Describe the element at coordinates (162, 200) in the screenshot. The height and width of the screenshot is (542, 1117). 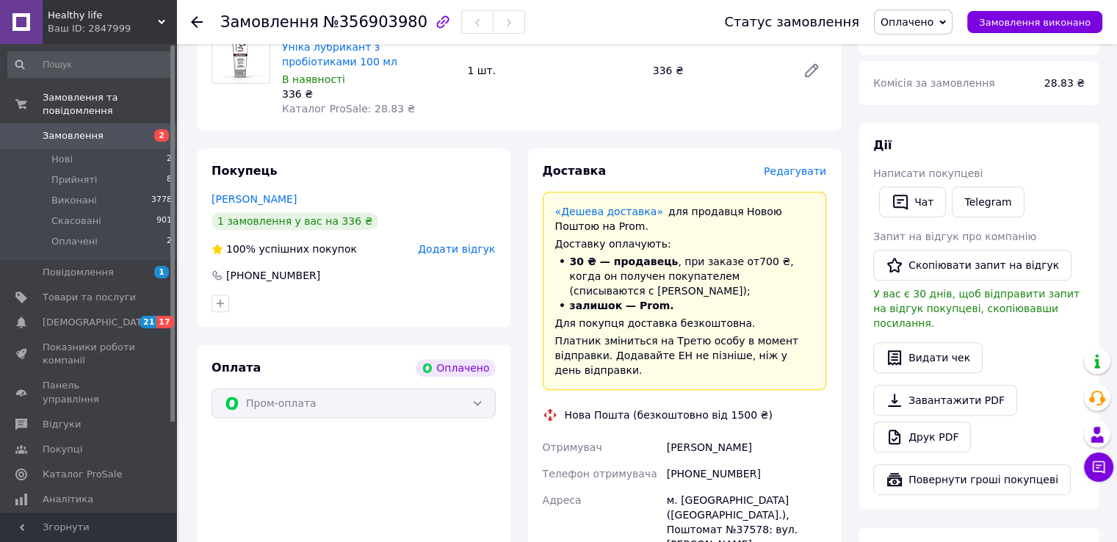
I see `span: 3778` at that location.